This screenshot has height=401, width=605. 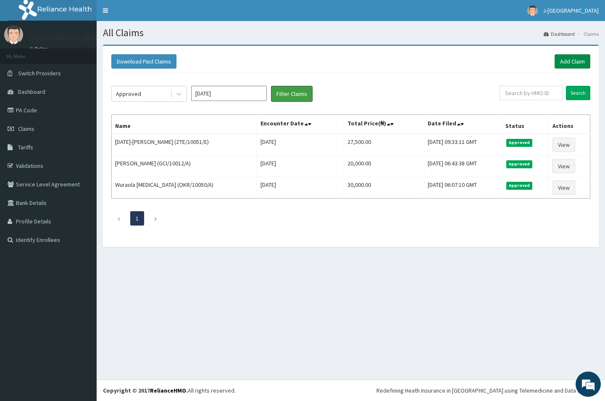 What do you see at coordinates (119, 218) in the screenshot?
I see `a: Previous page` at bounding box center [119, 218].